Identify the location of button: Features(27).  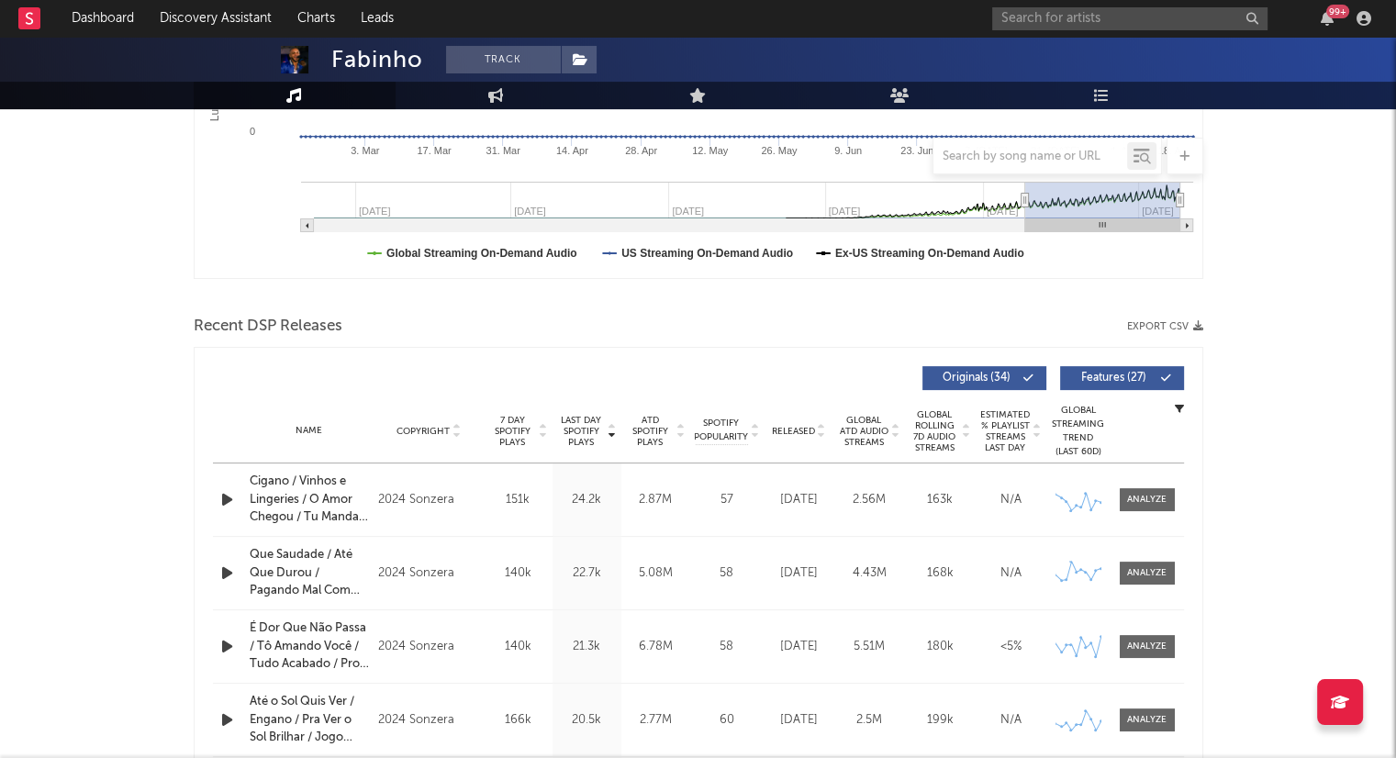
(1121, 378).